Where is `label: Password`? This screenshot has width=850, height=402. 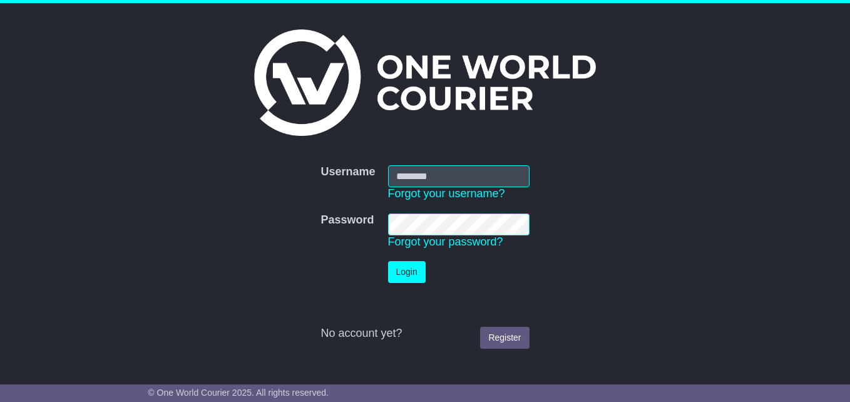 label: Password is located at coordinates (347, 220).